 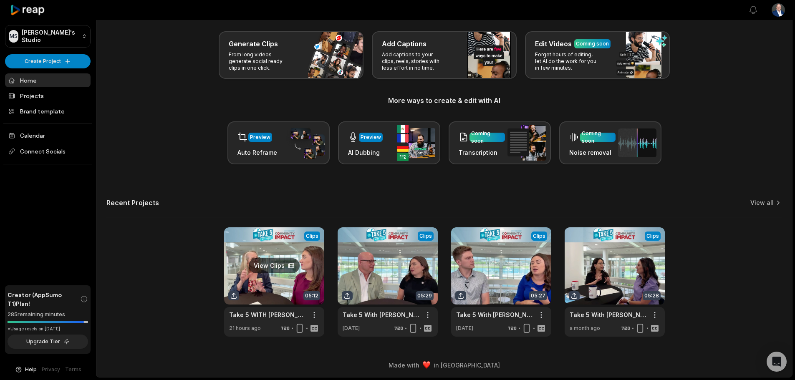 I want to click on button: Upgrade Tier, so click(x=48, y=342).